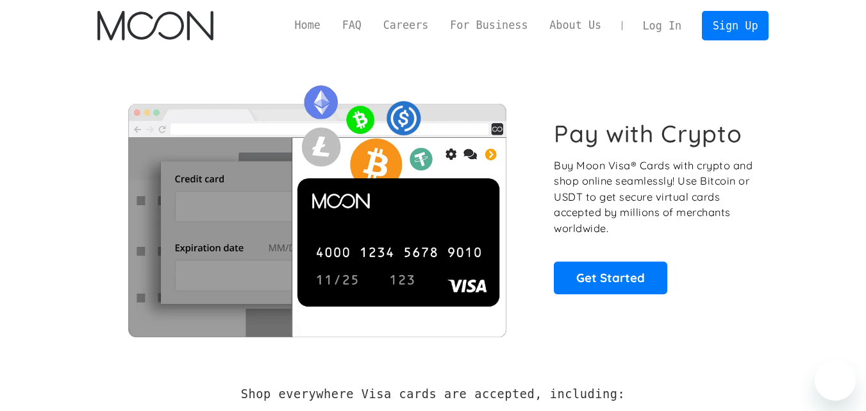 This screenshot has width=866, height=411. I want to click on img: Moon Cards let you spend your crypto anywhere Visa is accepted., so click(317, 206).